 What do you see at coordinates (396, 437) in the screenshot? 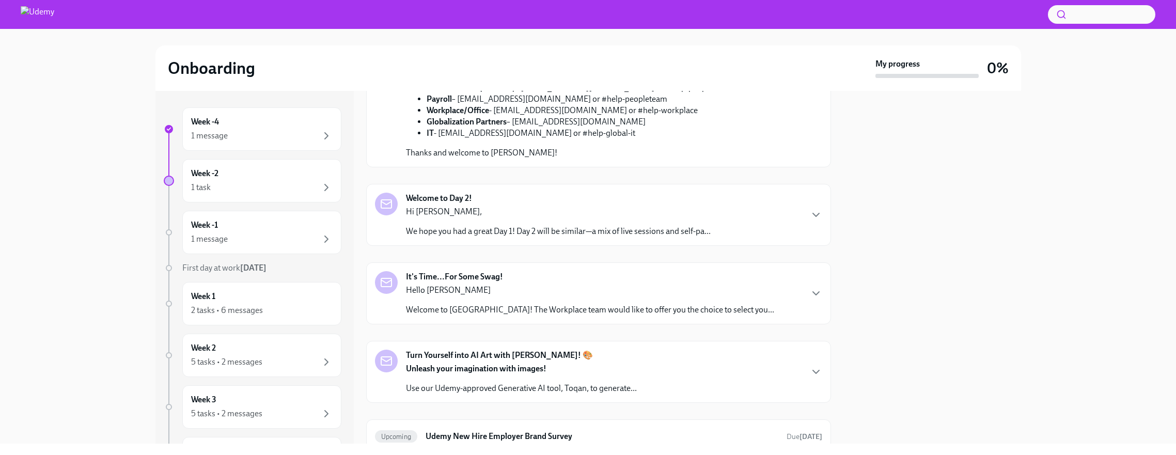
I see `span: Upcoming` at bounding box center [396, 437].